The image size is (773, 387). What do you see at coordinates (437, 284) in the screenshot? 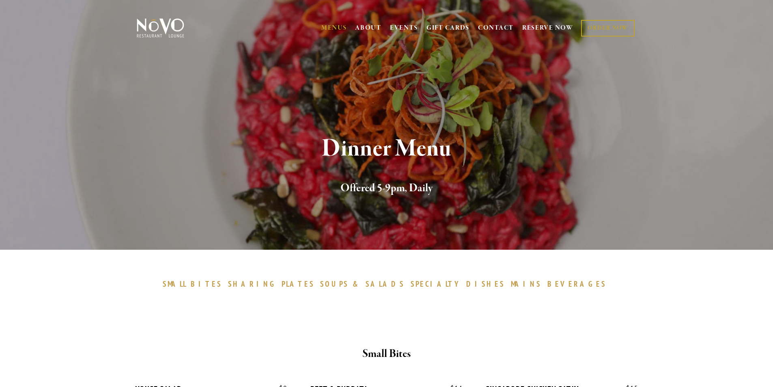
I see `span: SPECIALTY` at bounding box center [437, 284].